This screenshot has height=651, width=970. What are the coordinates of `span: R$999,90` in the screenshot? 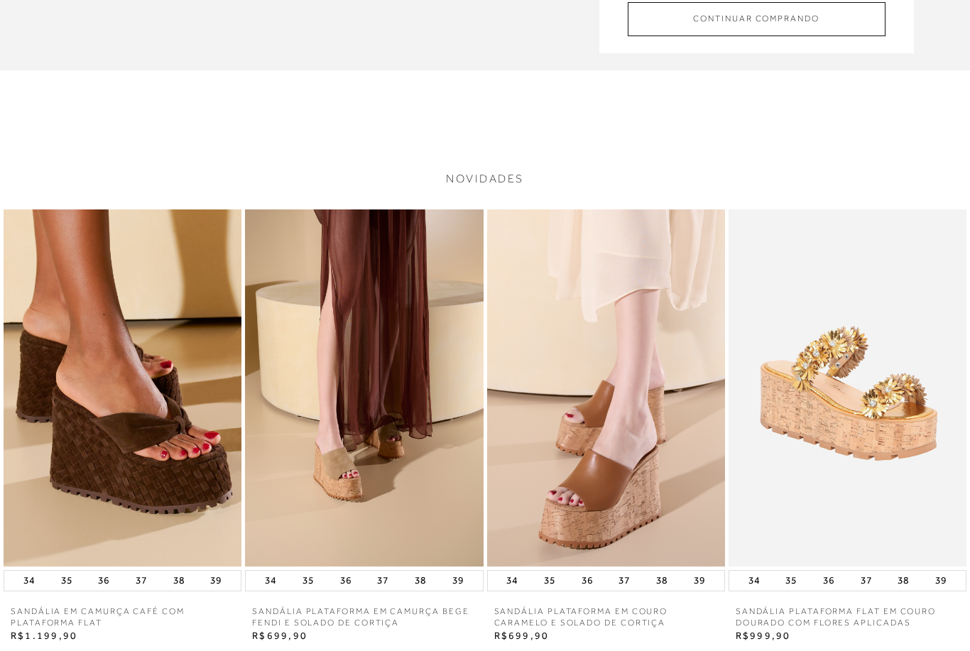 It's located at (763, 635).